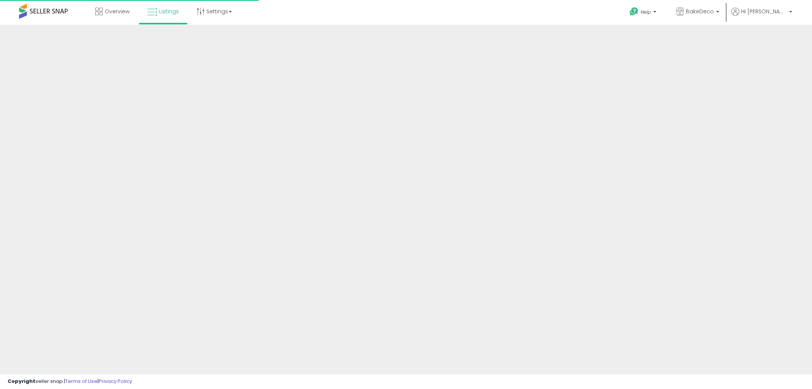 The image size is (812, 389). What do you see at coordinates (169, 11) in the screenshot?
I see `span: Listings` at bounding box center [169, 11].